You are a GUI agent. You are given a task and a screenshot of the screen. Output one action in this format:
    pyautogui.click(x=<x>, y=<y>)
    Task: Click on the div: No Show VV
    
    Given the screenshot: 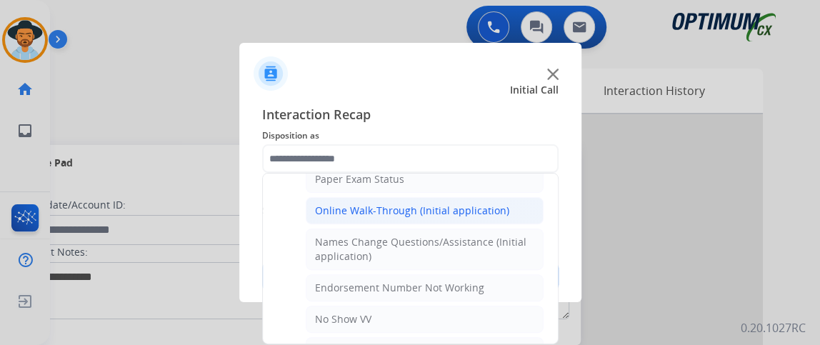 What is the action you would take?
    pyautogui.click(x=343, y=319)
    